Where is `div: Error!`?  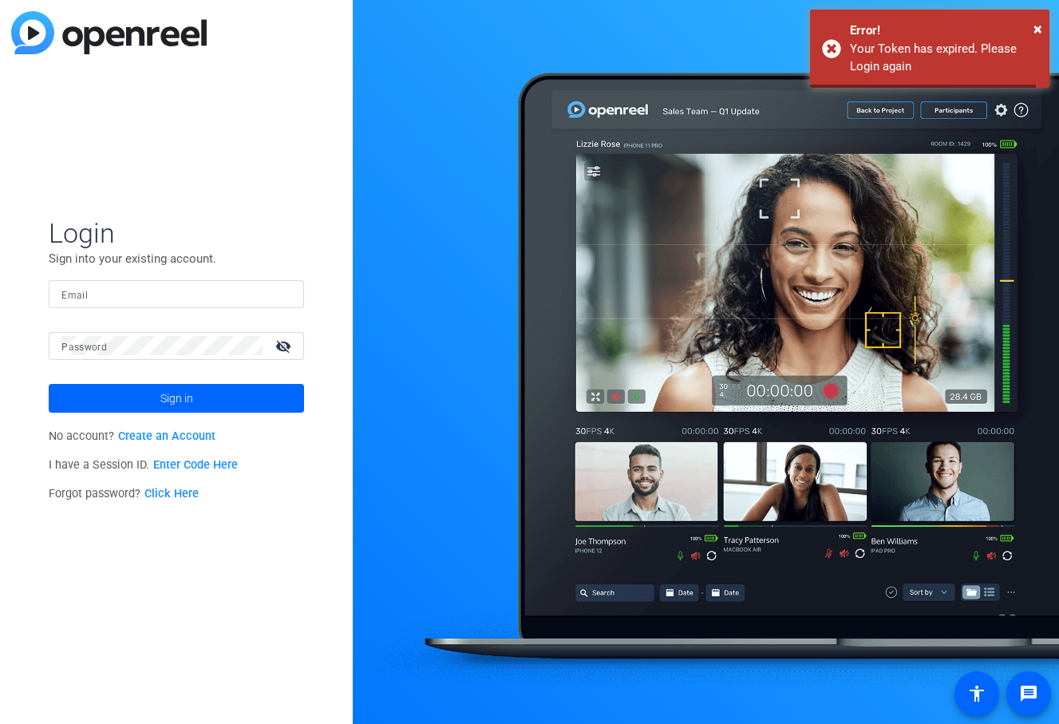
div: Error! is located at coordinates (943, 30).